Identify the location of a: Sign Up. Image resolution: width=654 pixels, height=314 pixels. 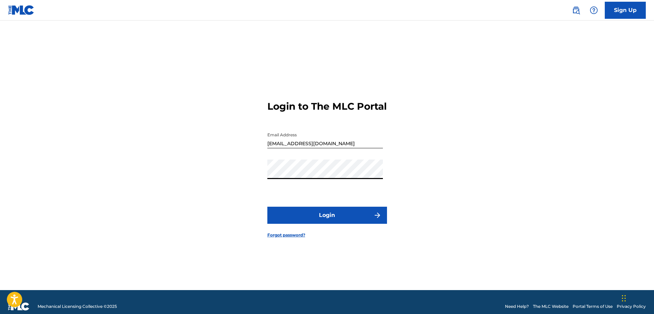
(625, 10).